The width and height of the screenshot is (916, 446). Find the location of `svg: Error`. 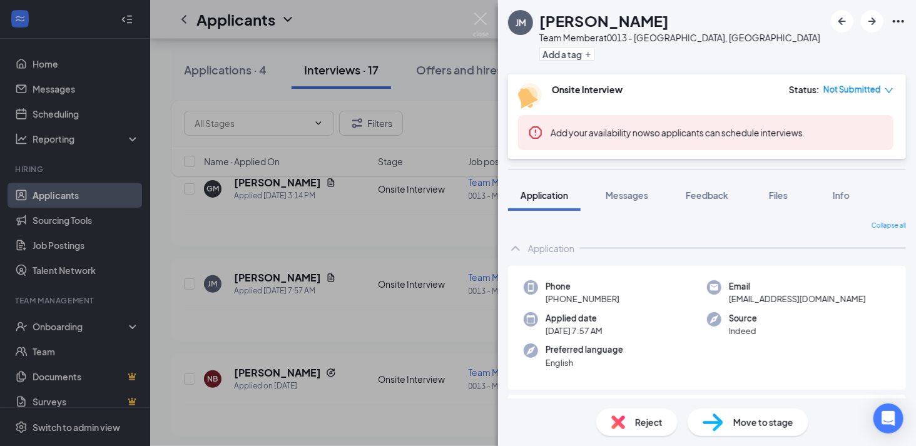

svg: Error is located at coordinates (536, 133).